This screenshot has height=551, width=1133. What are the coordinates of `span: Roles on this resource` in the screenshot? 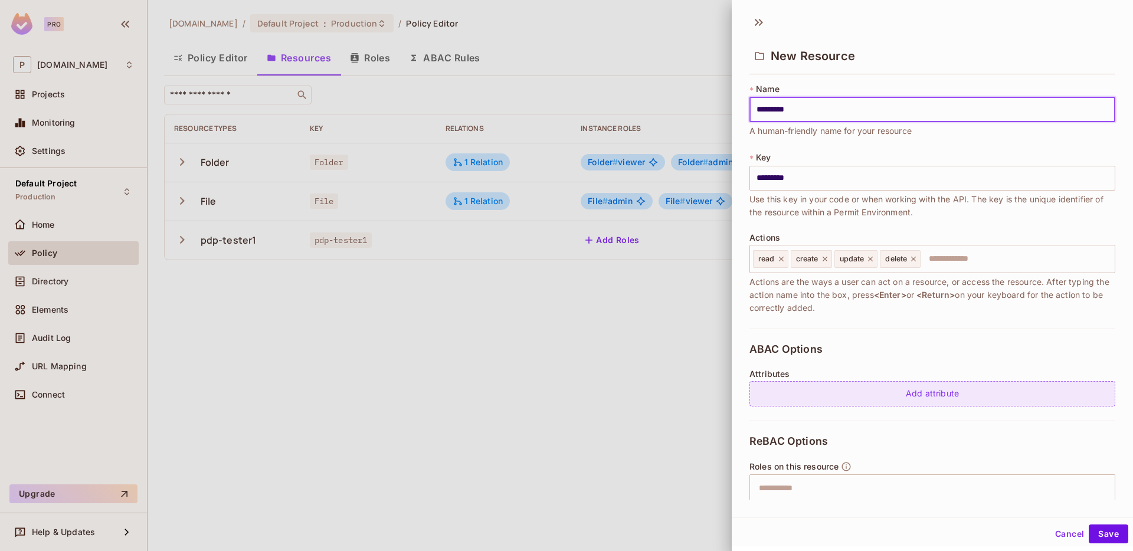 It's located at (793, 467).